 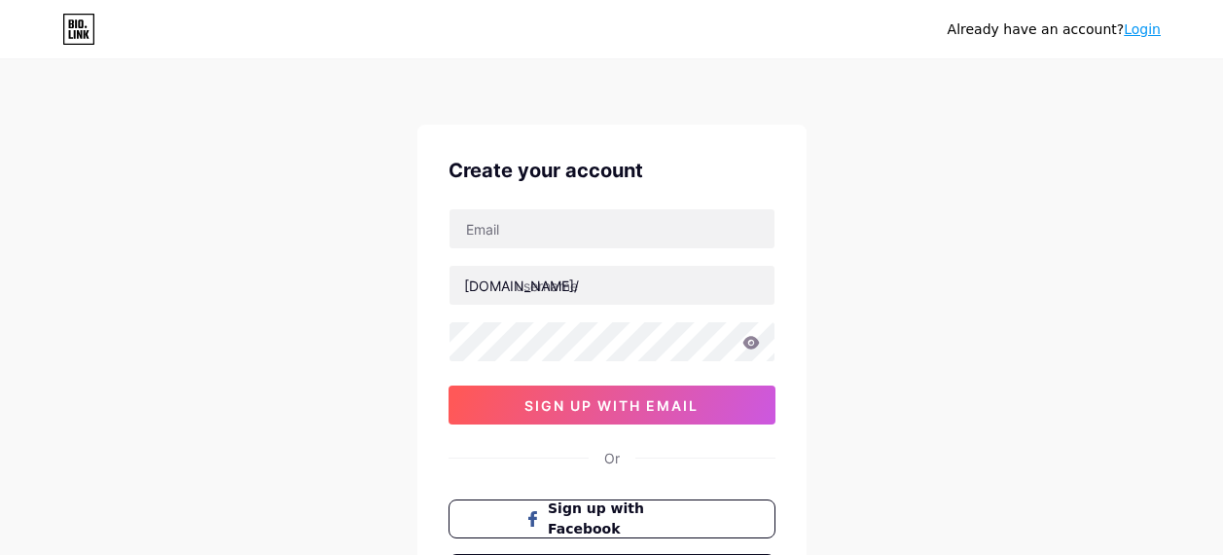 What do you see at coordinates (612, 519) in the screenshot?
I see `a: Sign up with Facebook` at bounding box center [612, 519].